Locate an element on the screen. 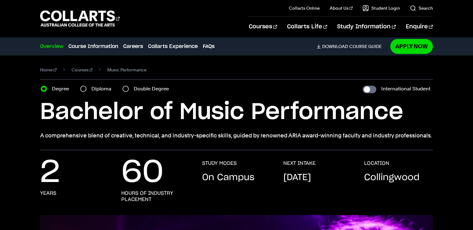  h3: hours of industry placement is located at coordinates (156, 196).